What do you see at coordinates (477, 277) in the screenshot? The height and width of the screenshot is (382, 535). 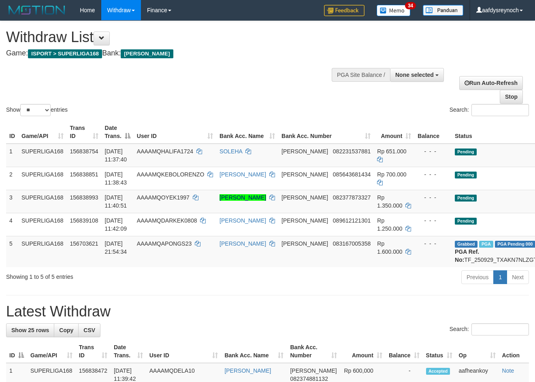 I see `a: Previous` at bounding box center [477, 277].